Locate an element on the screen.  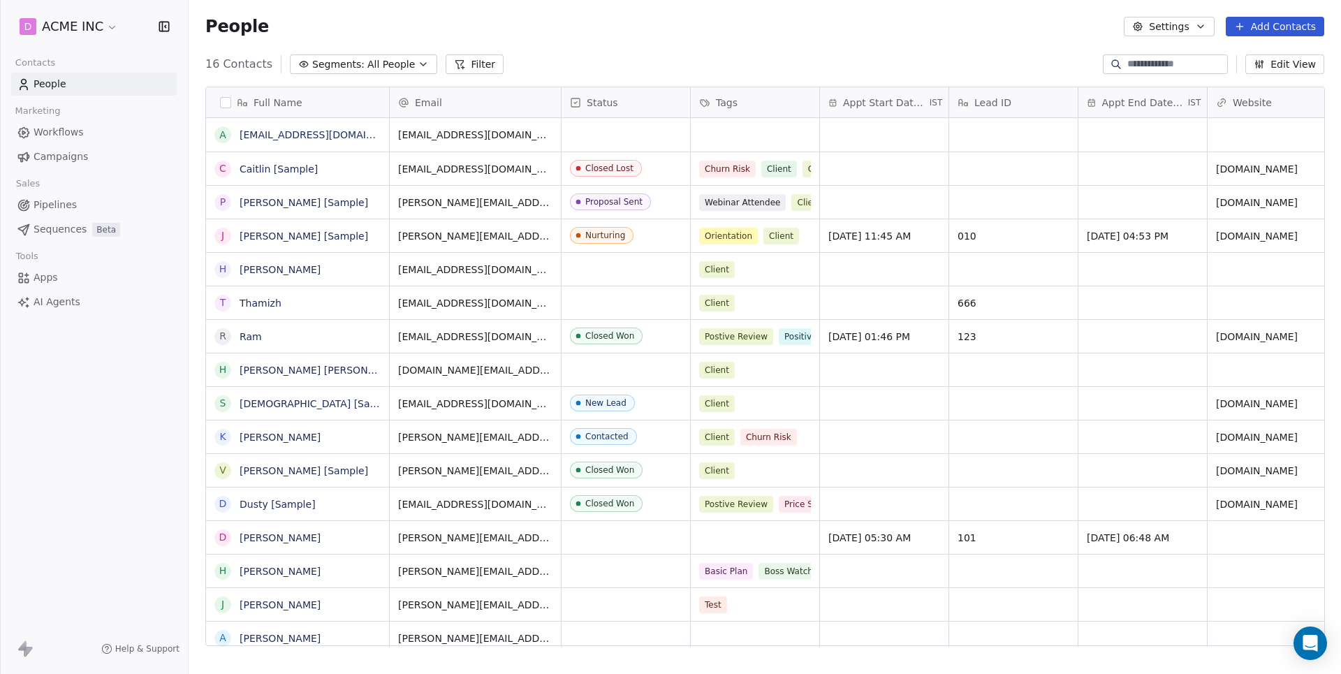
span: Status is located at coordinates (602, 103).